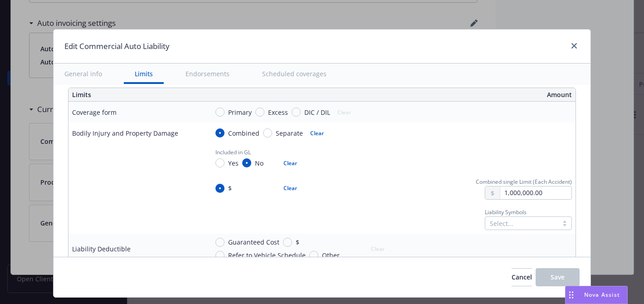 The width and height of the screenshot is (644, 304). Describe the element at coordinates (94, 112) in the screenshot. I see `div: Coverage form` at that location.